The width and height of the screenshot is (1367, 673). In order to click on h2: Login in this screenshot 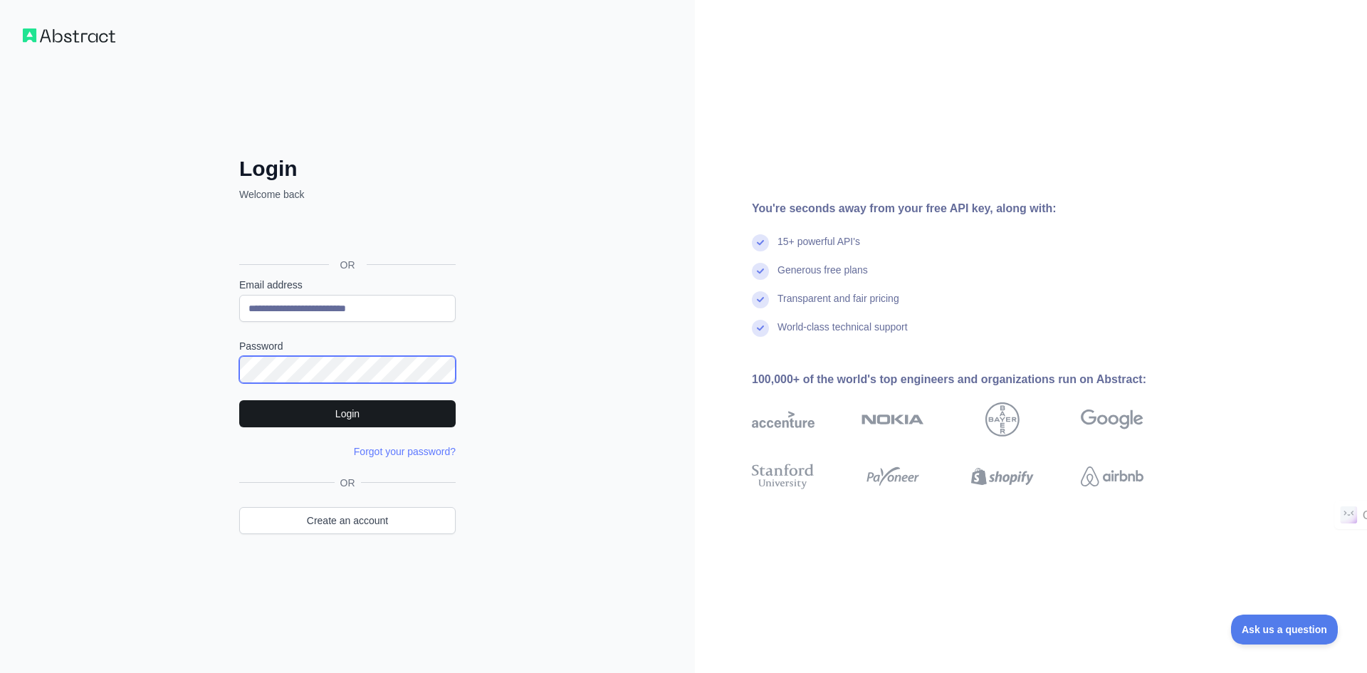, I will do `click(347, 169)`.